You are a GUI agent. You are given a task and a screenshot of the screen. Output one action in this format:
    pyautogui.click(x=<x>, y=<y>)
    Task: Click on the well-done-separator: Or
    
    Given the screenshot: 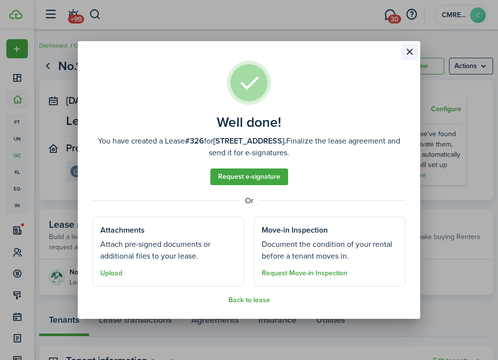 What is the action you would take?
    pyautogui.click(x=249, y=201)
    